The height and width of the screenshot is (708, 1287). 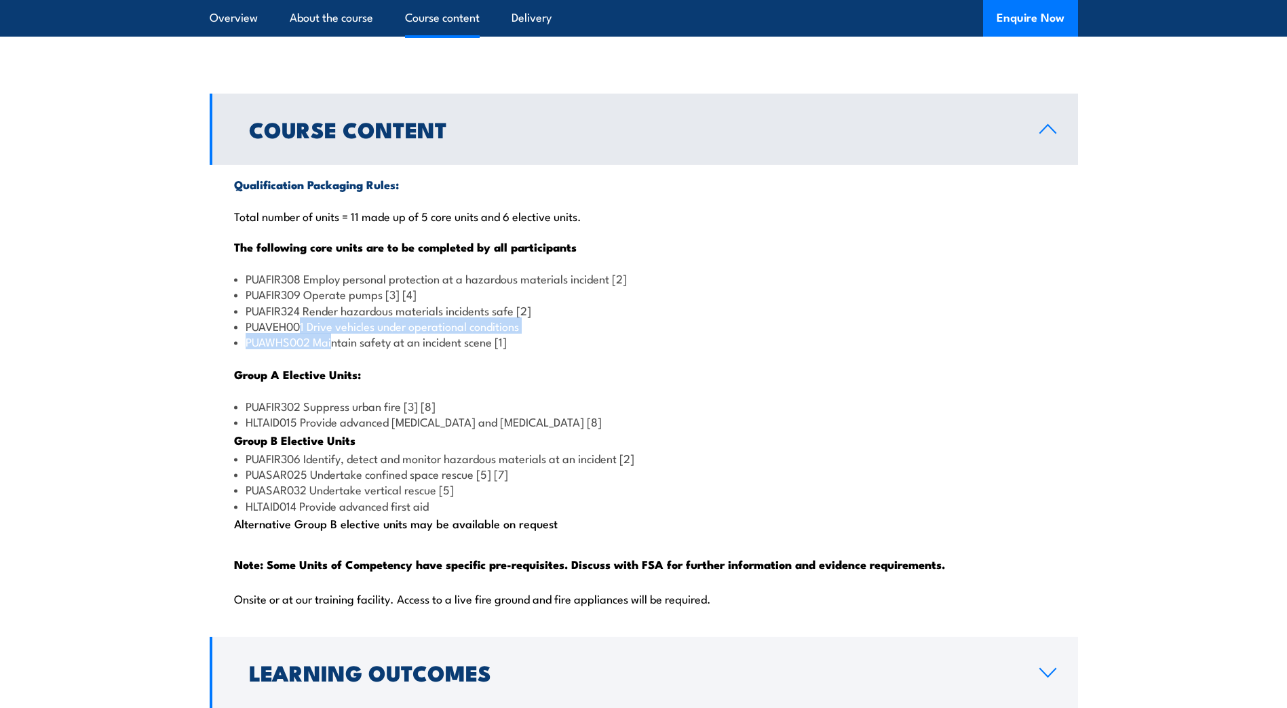 I want to click on li: PUASAR032 Undertake vertical rescue [5], so click(x=644, y=489).